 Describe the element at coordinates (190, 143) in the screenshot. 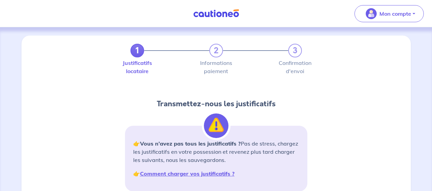

I see `strong: Vous n’avez pas tous les justificatifs ?` at that location.